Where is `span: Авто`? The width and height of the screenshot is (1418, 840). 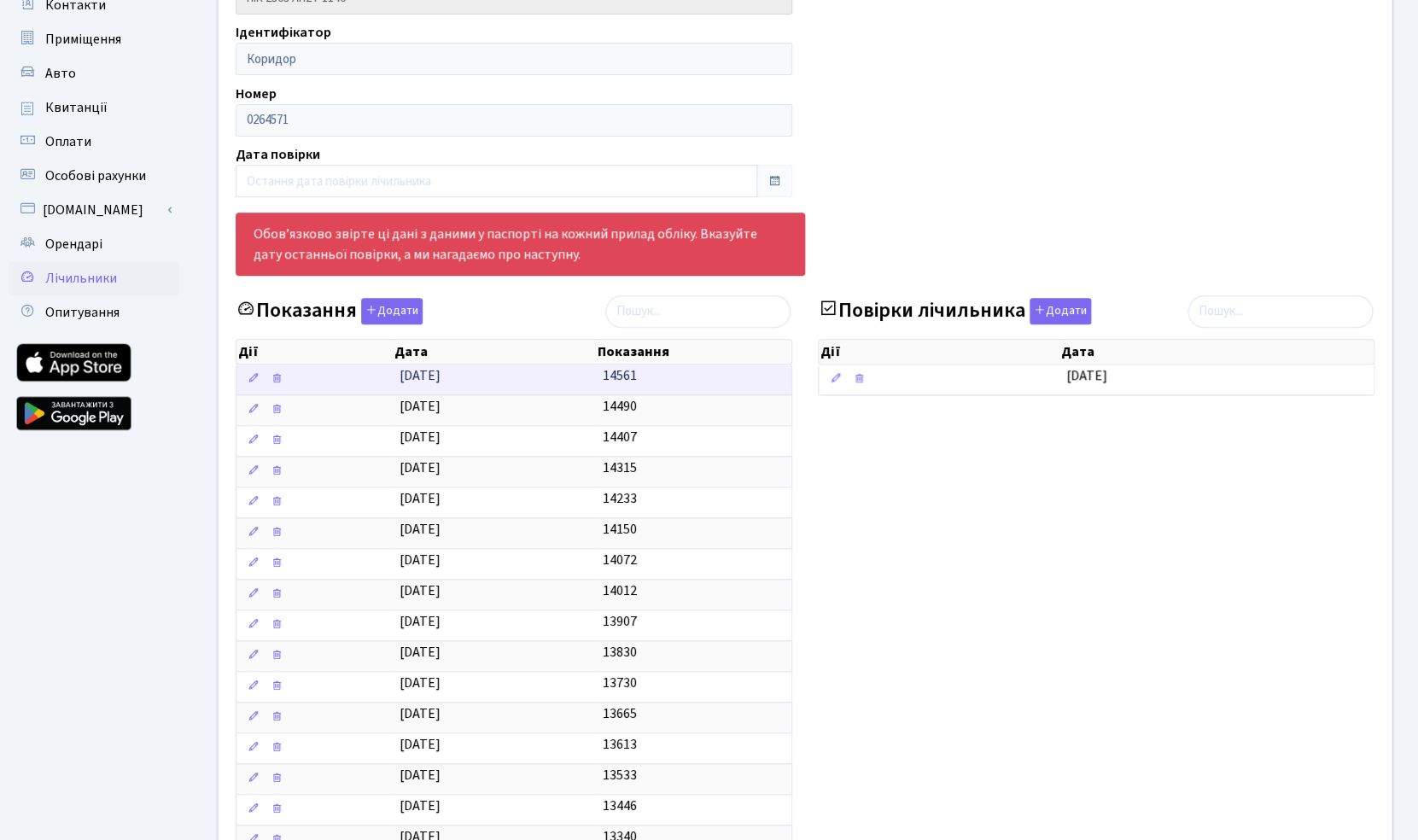 span: Авто is located at coordinates (61, 74).